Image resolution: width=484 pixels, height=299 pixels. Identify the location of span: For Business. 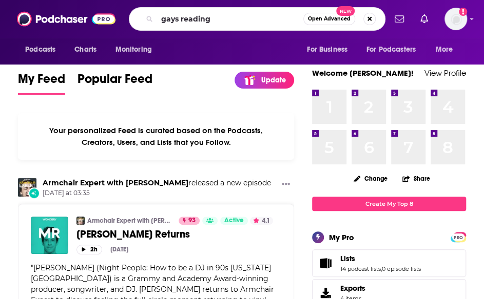
(327, 50).